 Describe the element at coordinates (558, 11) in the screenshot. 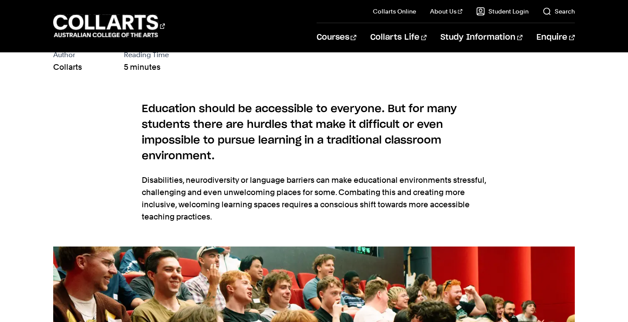

I see `a: Search` at that location.